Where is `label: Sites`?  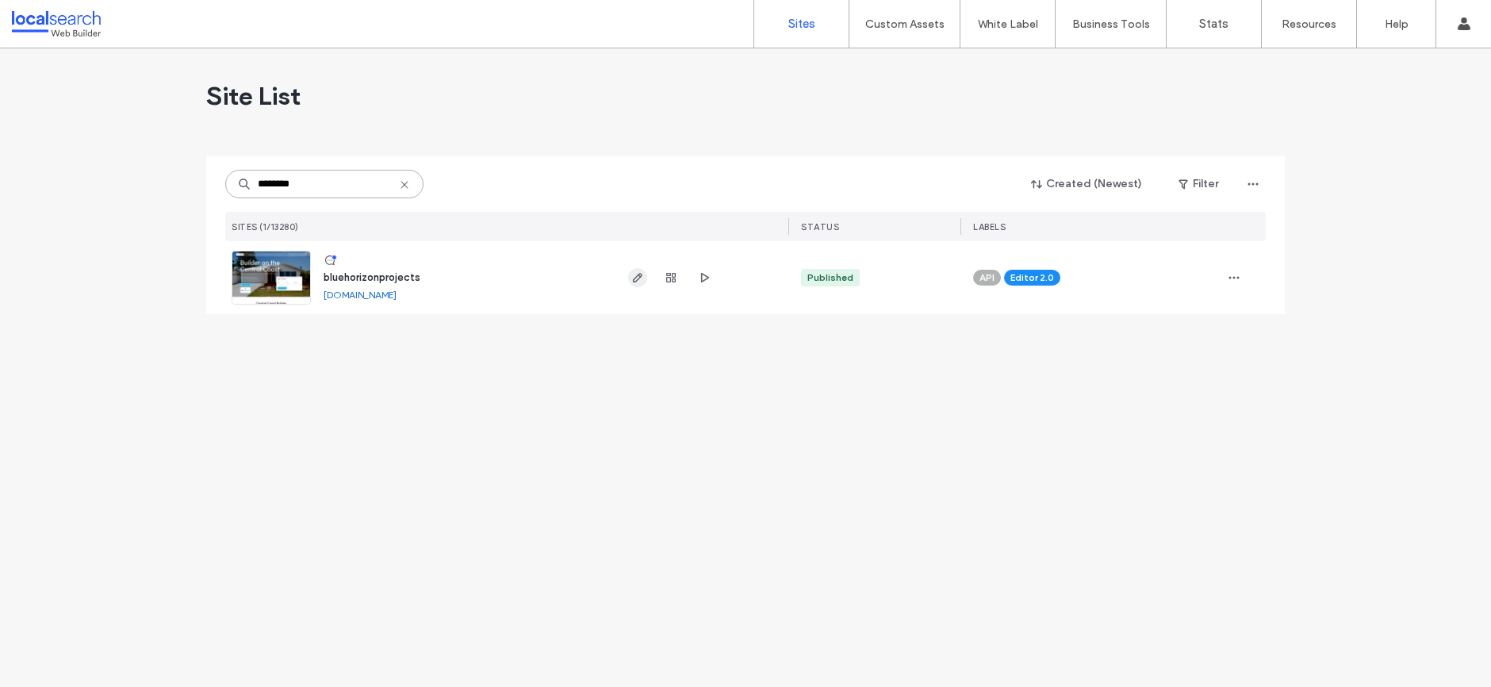 label: Sites is located at coordinates (802, 24).